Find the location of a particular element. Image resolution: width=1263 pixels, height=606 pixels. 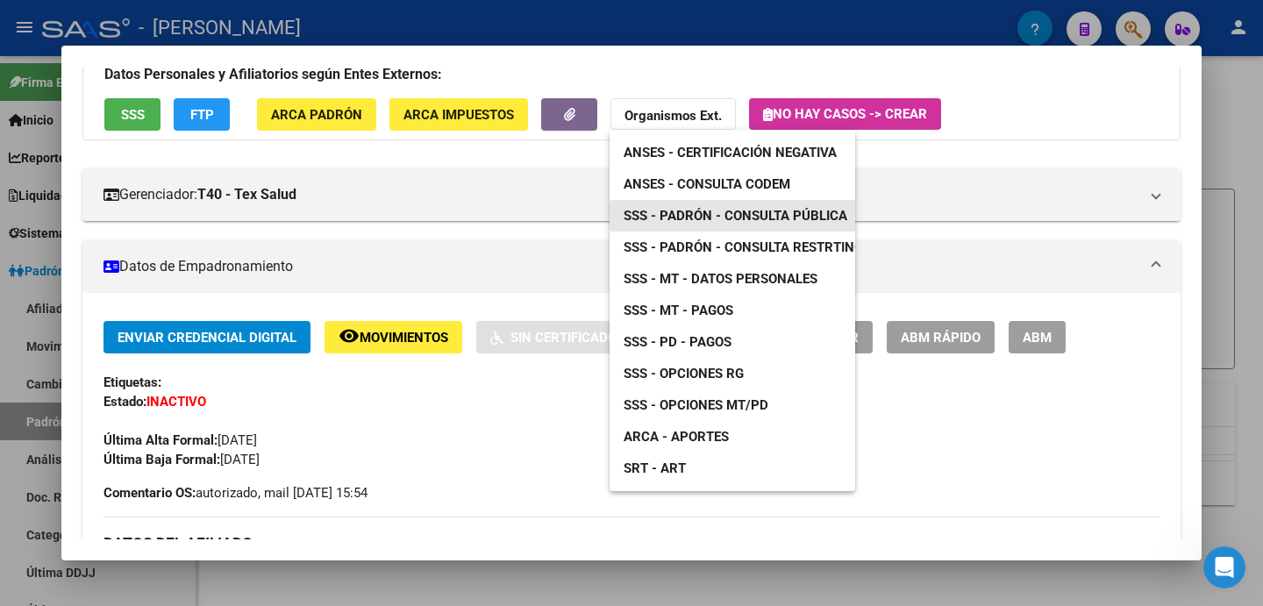

mat-panel-title: Datos de Empadronamiento is located at coordinates (621, 267).